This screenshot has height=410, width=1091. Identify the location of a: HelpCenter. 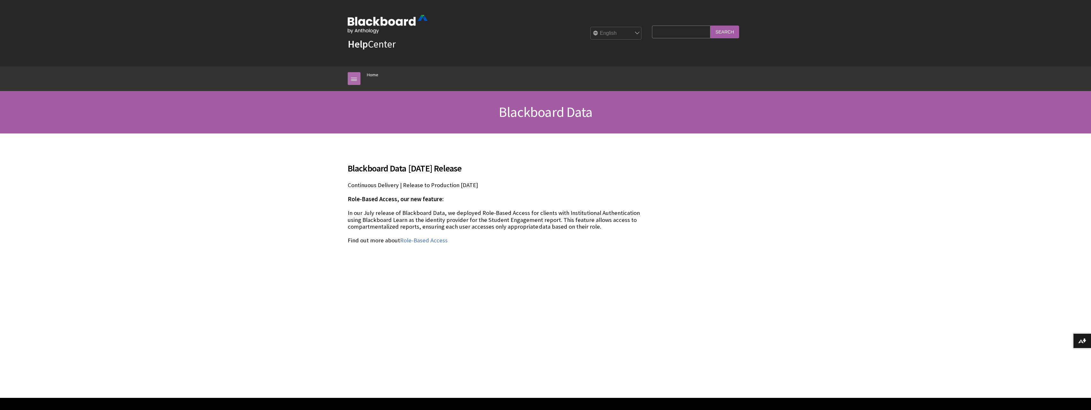
(372, 44).